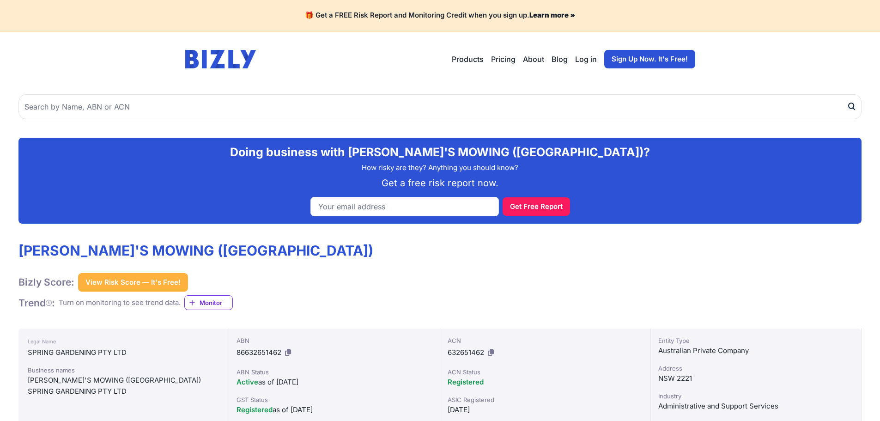 Image resolution: width=880 pixels, height=421 pixels. What do you see at coordinates (123, 370) in the screenshot?
I see `div: Business names` at bounding box center [123, 370].